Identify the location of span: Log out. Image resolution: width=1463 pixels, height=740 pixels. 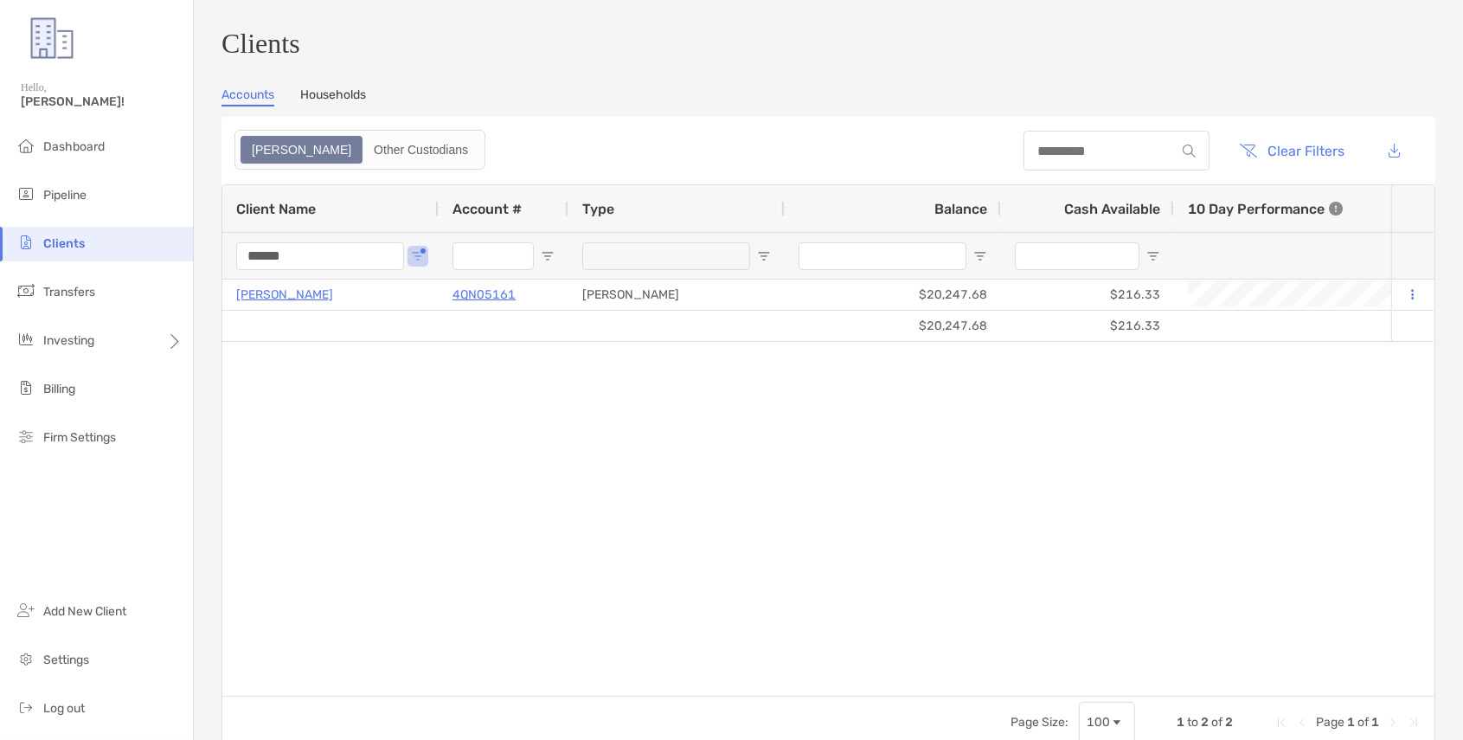
(64, 708).